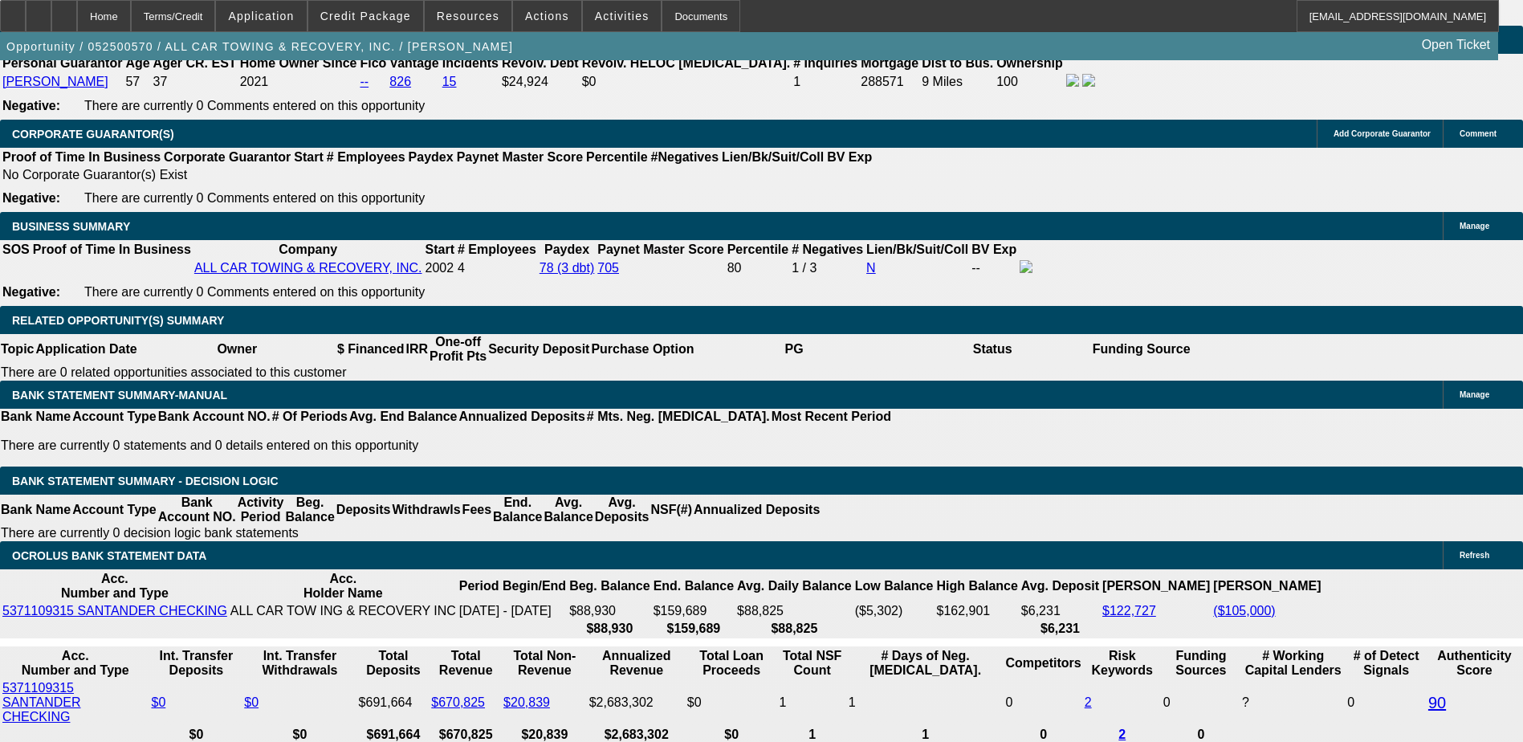 This screenshot has width=1523, height=742. I want to click on div: 80, so click(758, 268).